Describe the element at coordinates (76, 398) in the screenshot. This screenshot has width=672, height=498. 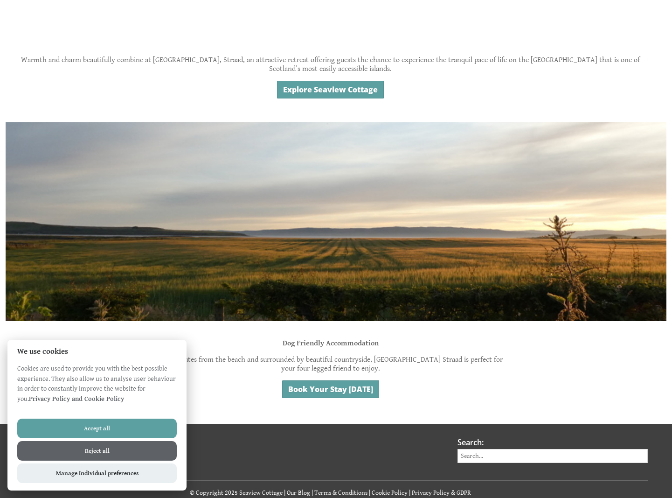
I see `a: Privacy Policy and Cookie Policy` at that location.